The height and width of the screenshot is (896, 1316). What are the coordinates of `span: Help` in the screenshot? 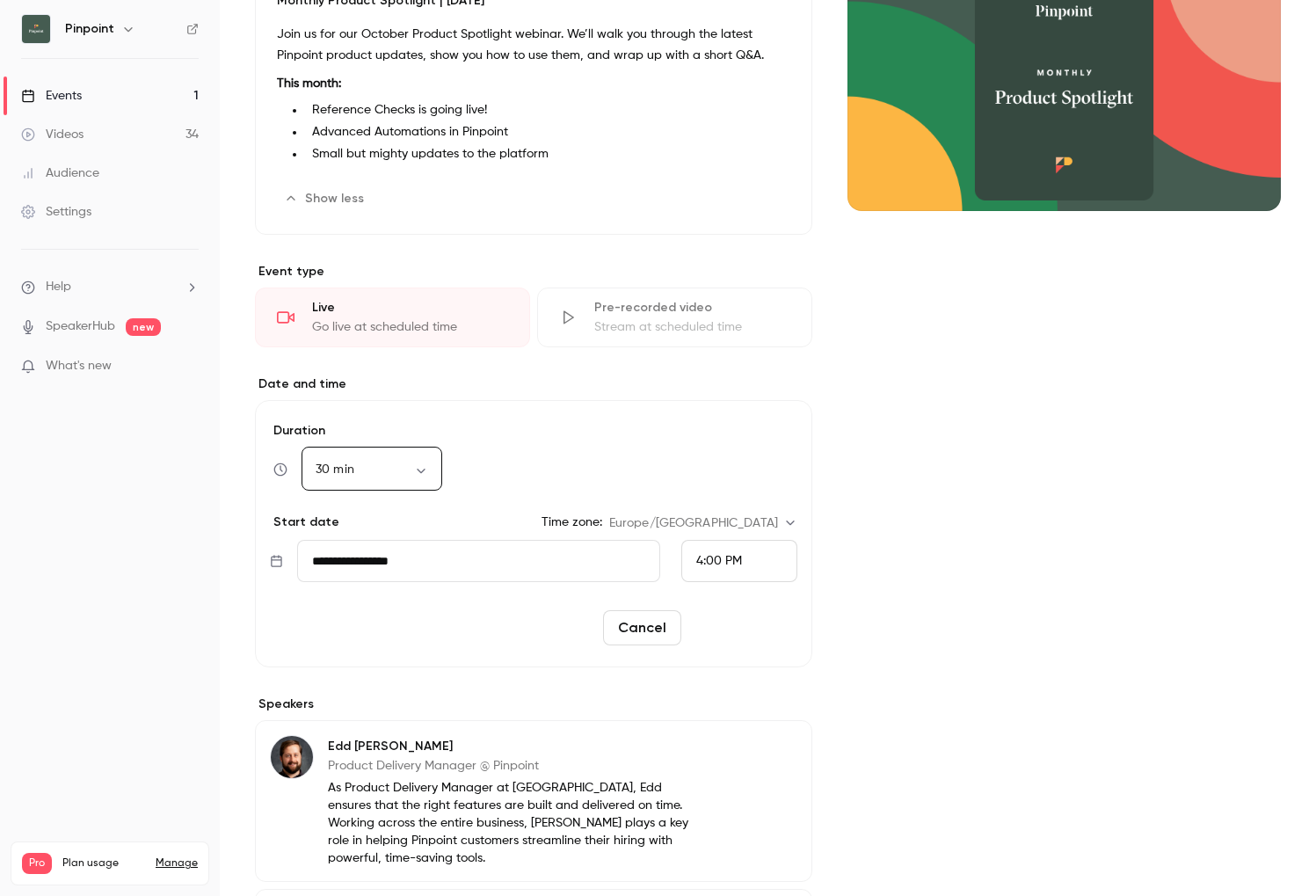 It's located at (58, 286).